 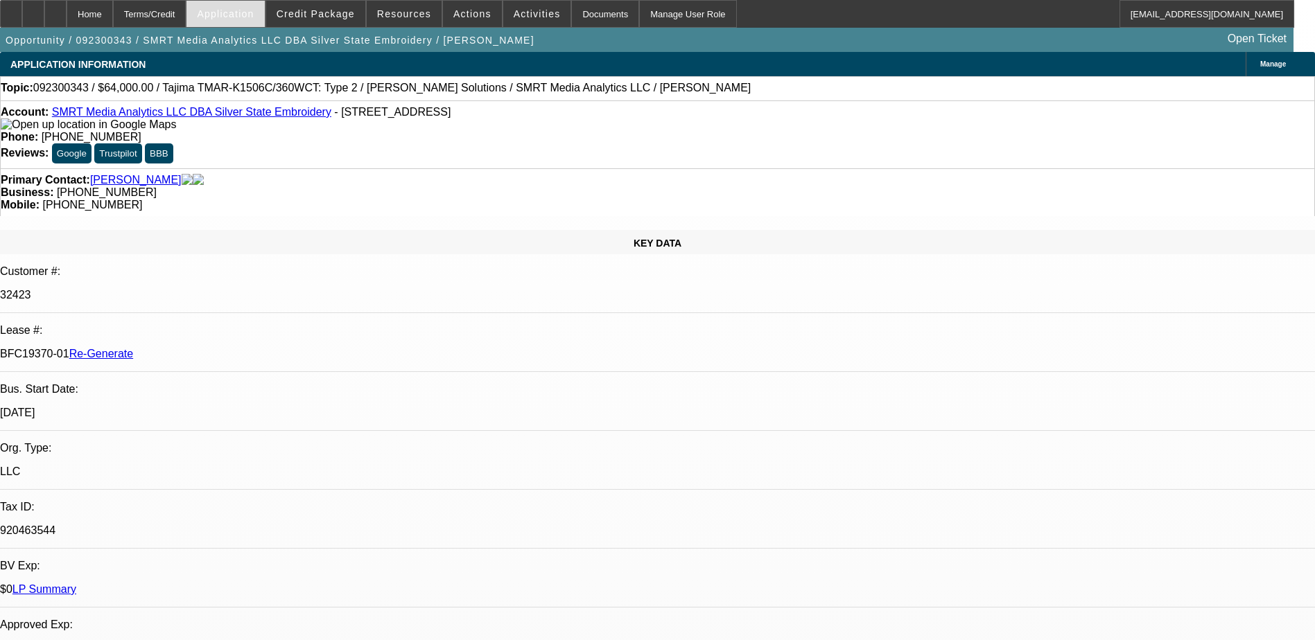 I want to click on strong: Phone:, so click(x=19, y=137).